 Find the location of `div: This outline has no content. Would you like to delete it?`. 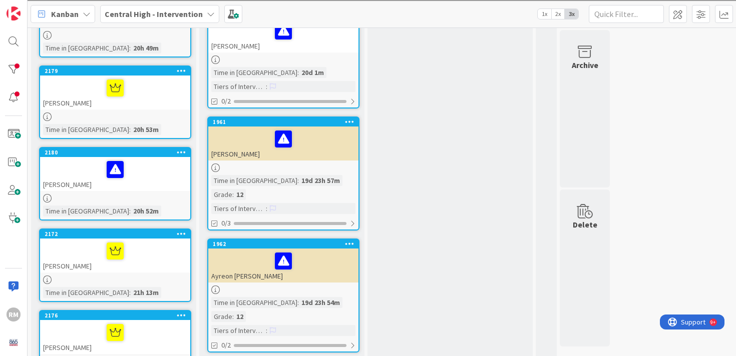

div: This outline has no content. Would you like to delete it? is located at coordinates (368, 217).